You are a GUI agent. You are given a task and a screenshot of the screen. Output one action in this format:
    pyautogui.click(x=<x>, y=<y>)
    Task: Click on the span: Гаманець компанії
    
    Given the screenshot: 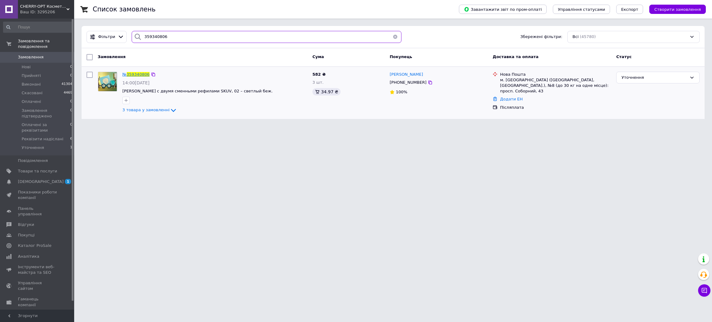 What is the action you would take?
    pyautogui.click(x=37, y=302)
    